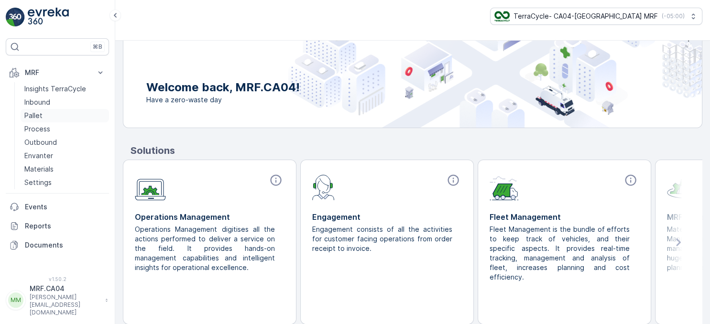 The height and width of the screenshot is (324, 710). I want to click on p: Engagement, so click(387, 217).